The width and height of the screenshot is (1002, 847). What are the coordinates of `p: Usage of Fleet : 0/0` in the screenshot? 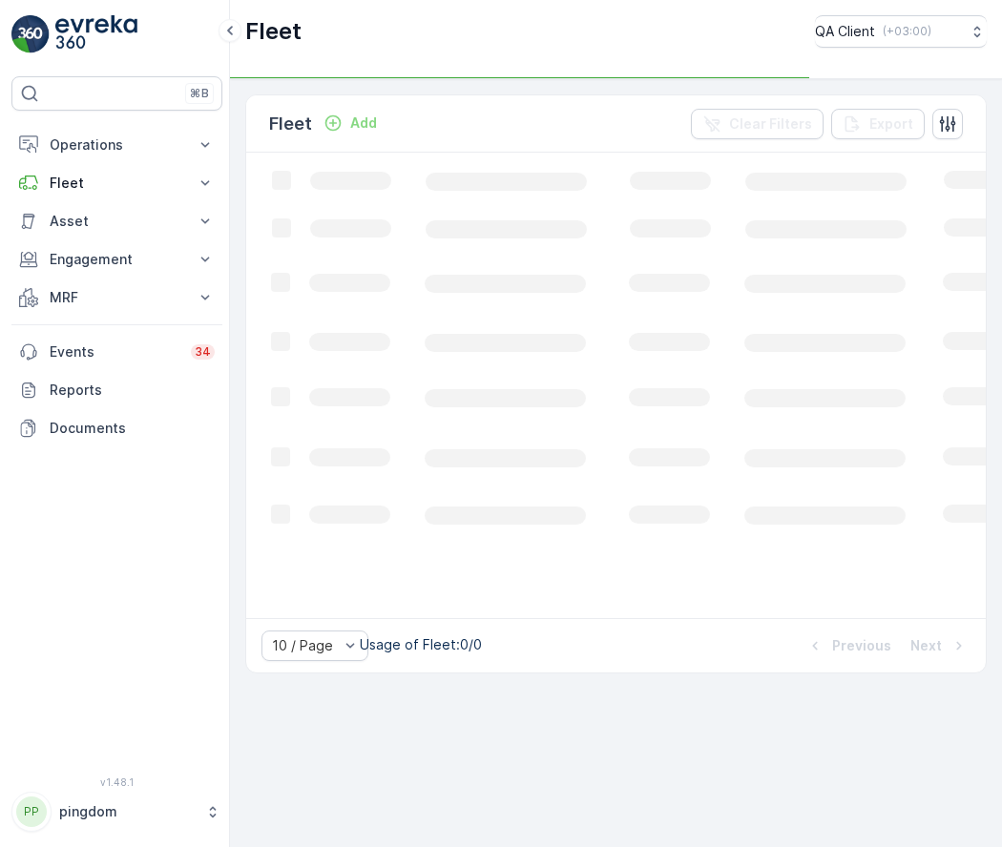 It's located at (421, 645).